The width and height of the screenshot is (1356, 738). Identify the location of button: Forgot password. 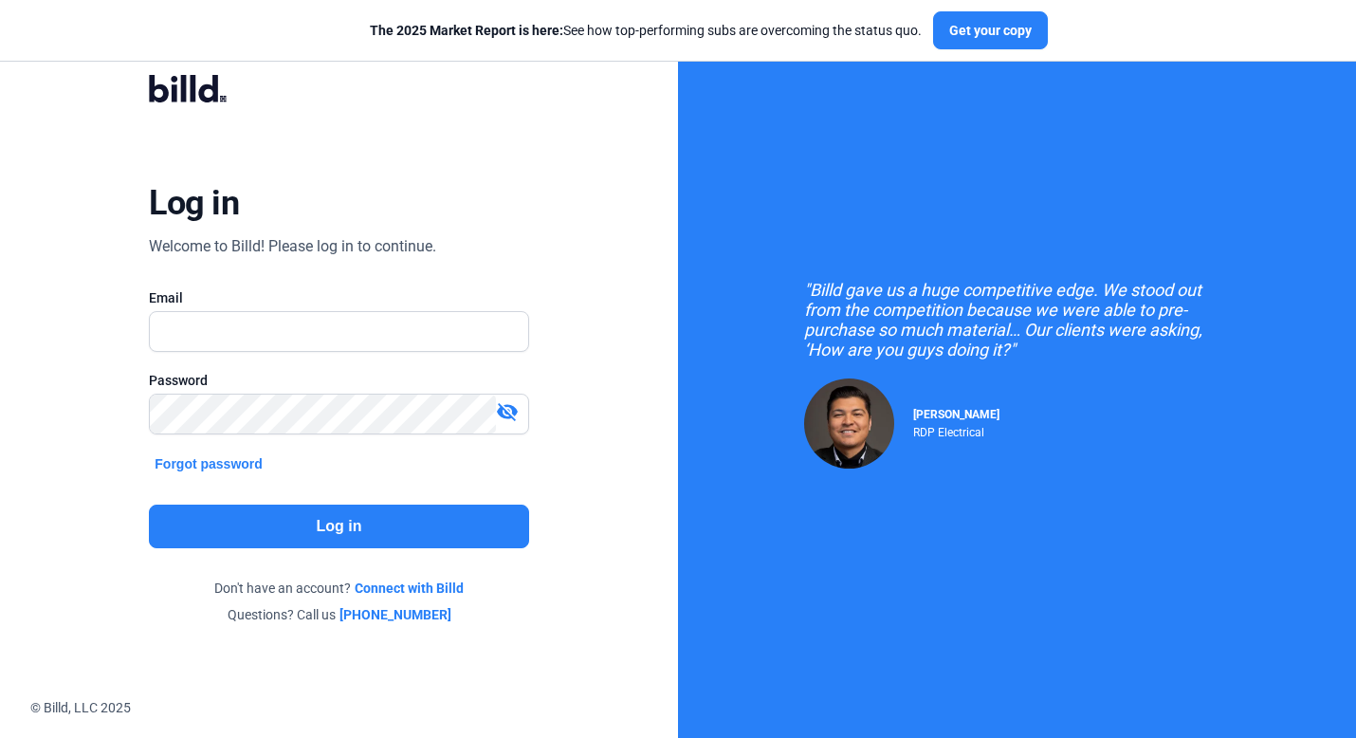
(209, 464).